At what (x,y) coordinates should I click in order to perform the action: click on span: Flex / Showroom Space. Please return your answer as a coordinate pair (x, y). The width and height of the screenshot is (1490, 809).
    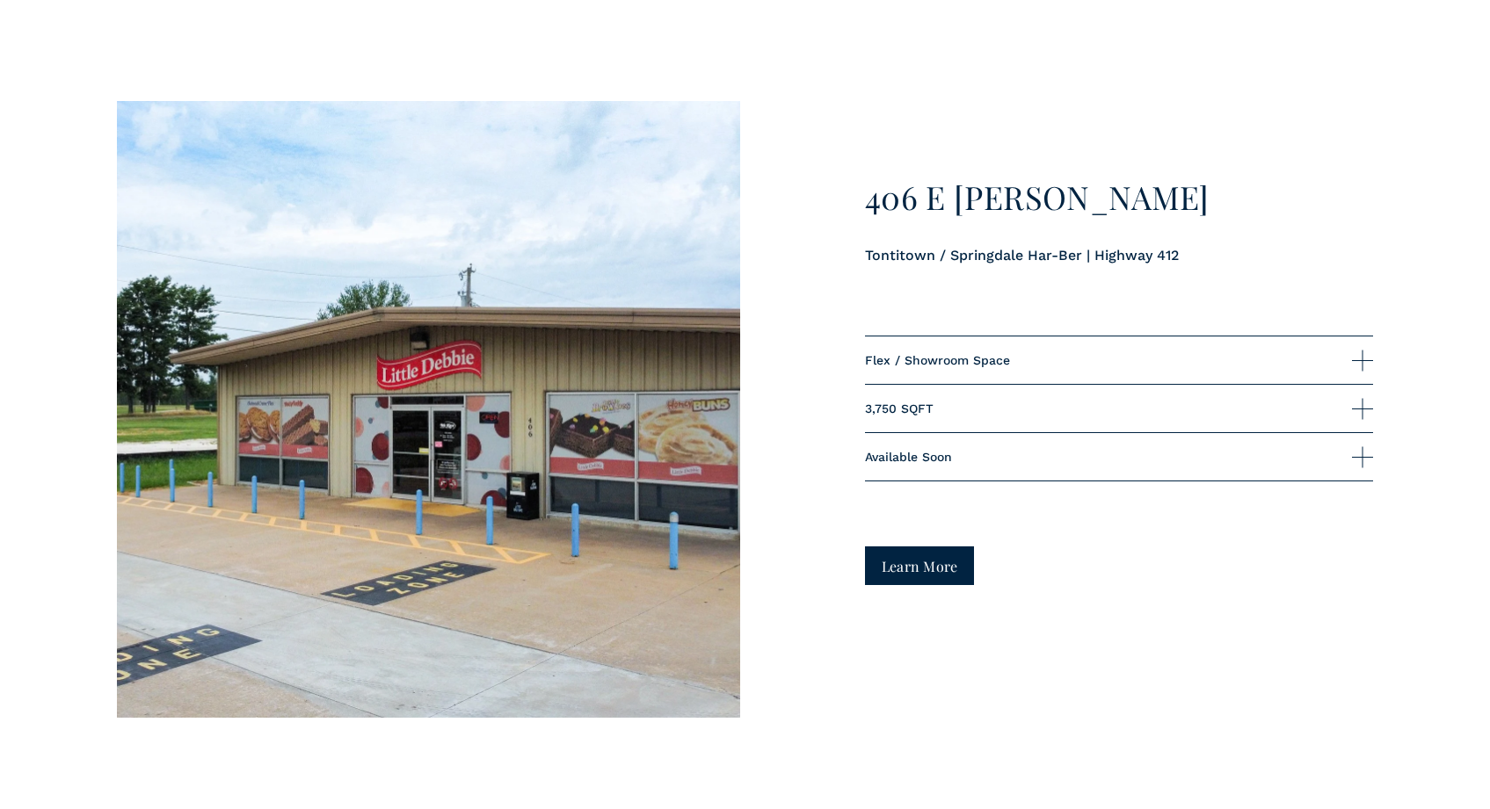
    Looking at the image, I should click on (1108, 360).